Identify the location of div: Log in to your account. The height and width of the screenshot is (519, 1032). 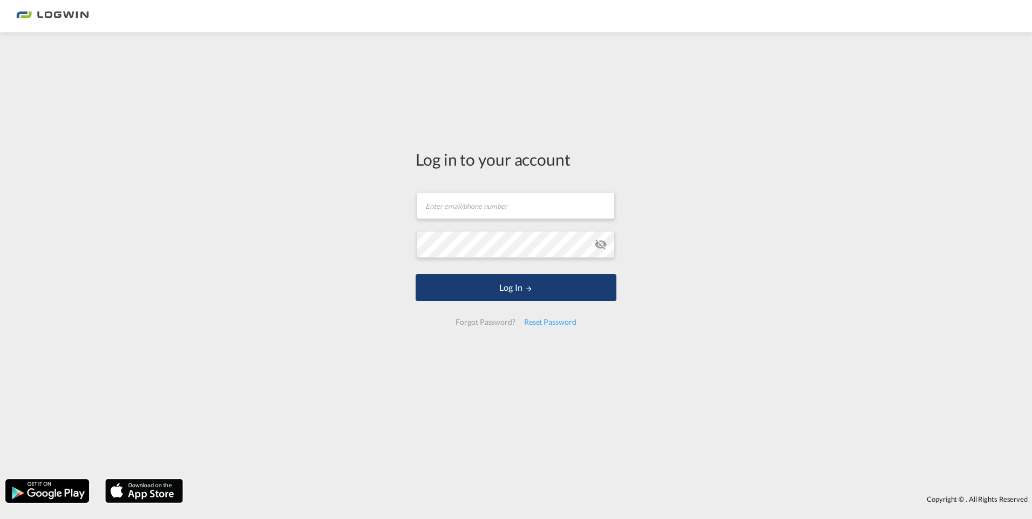
(516, 159).